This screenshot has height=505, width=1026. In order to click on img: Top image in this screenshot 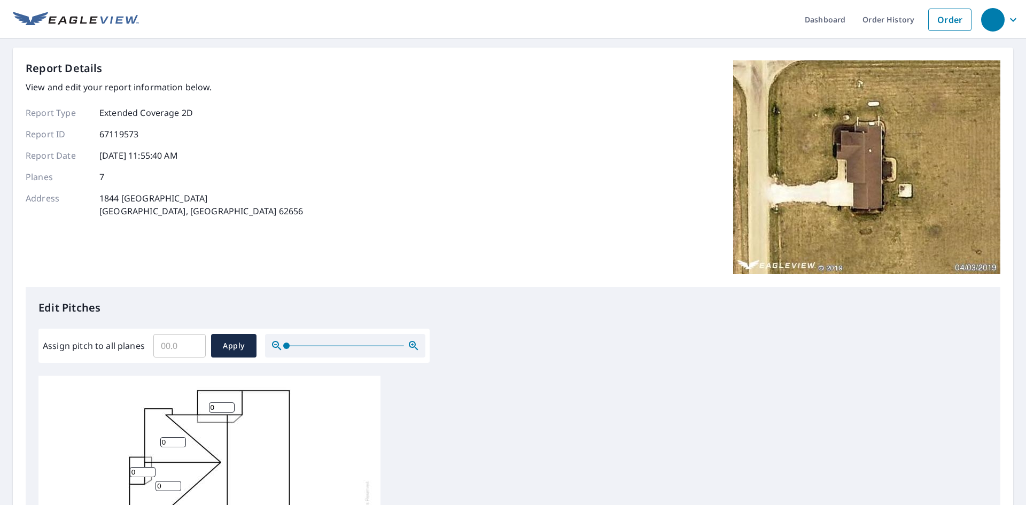, I will do `click(867, 167)`.